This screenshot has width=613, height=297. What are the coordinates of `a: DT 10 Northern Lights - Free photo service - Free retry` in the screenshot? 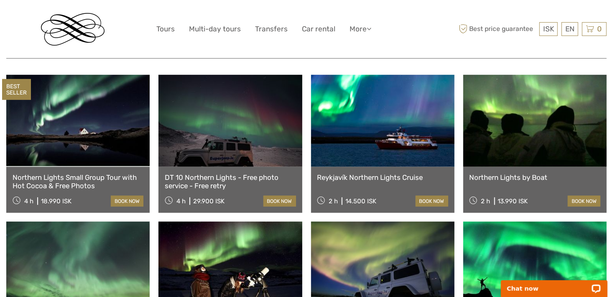 It's located at (230, 181).